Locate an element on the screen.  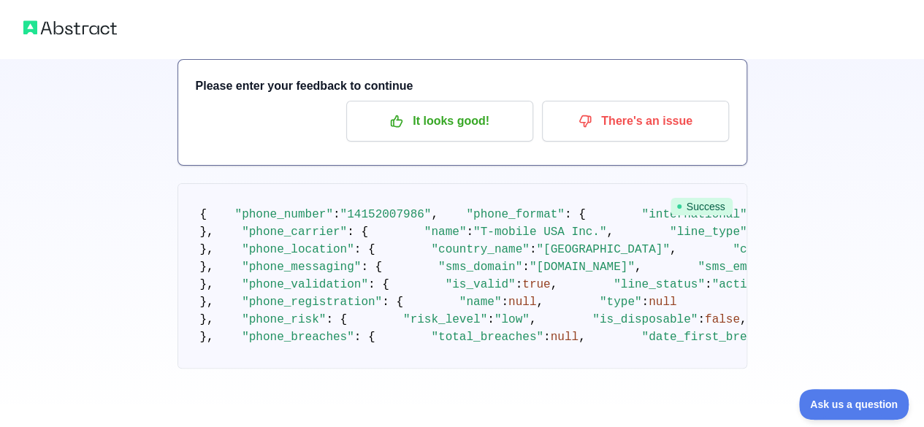
span: "risk_level" is located at coordinates (445, 320).